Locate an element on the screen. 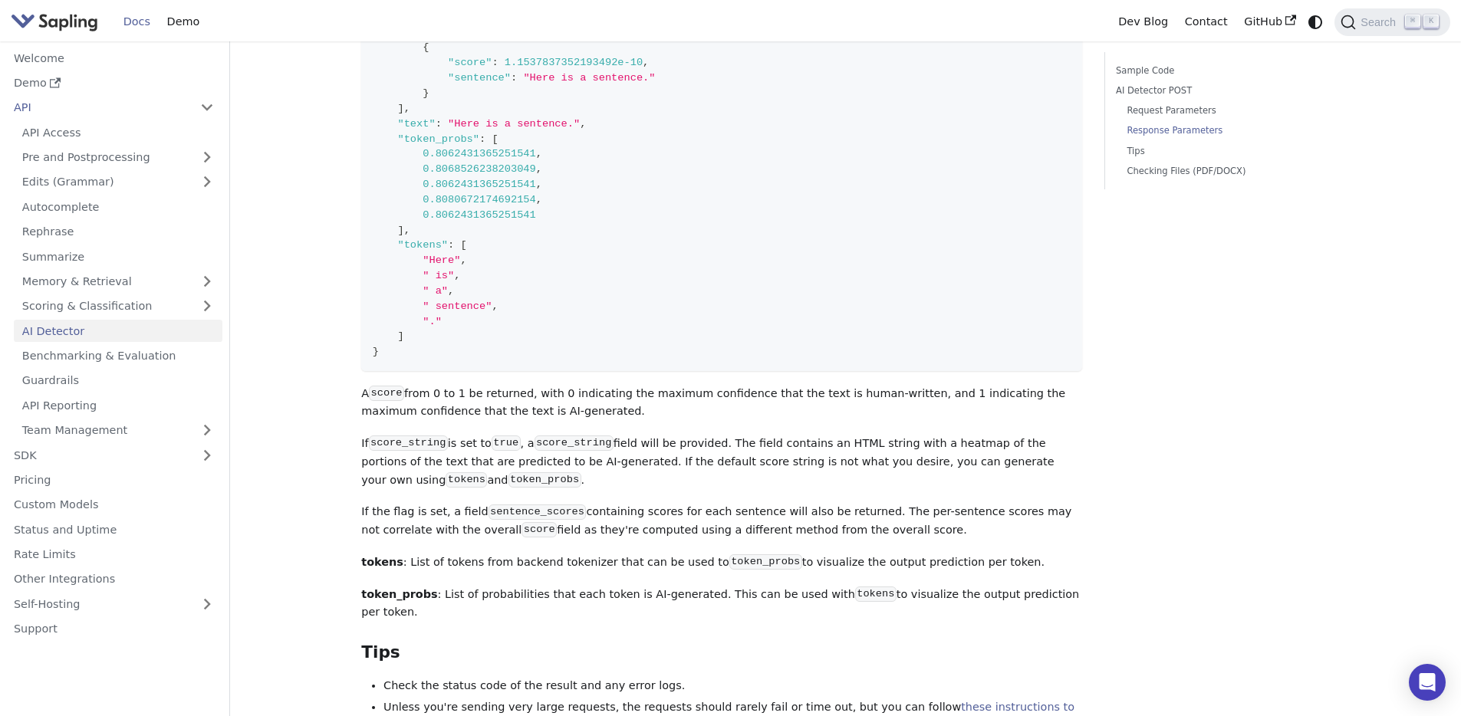 This screenshot has width=1461, height=716. span: " sentence" is located at coordinates (457, 306).